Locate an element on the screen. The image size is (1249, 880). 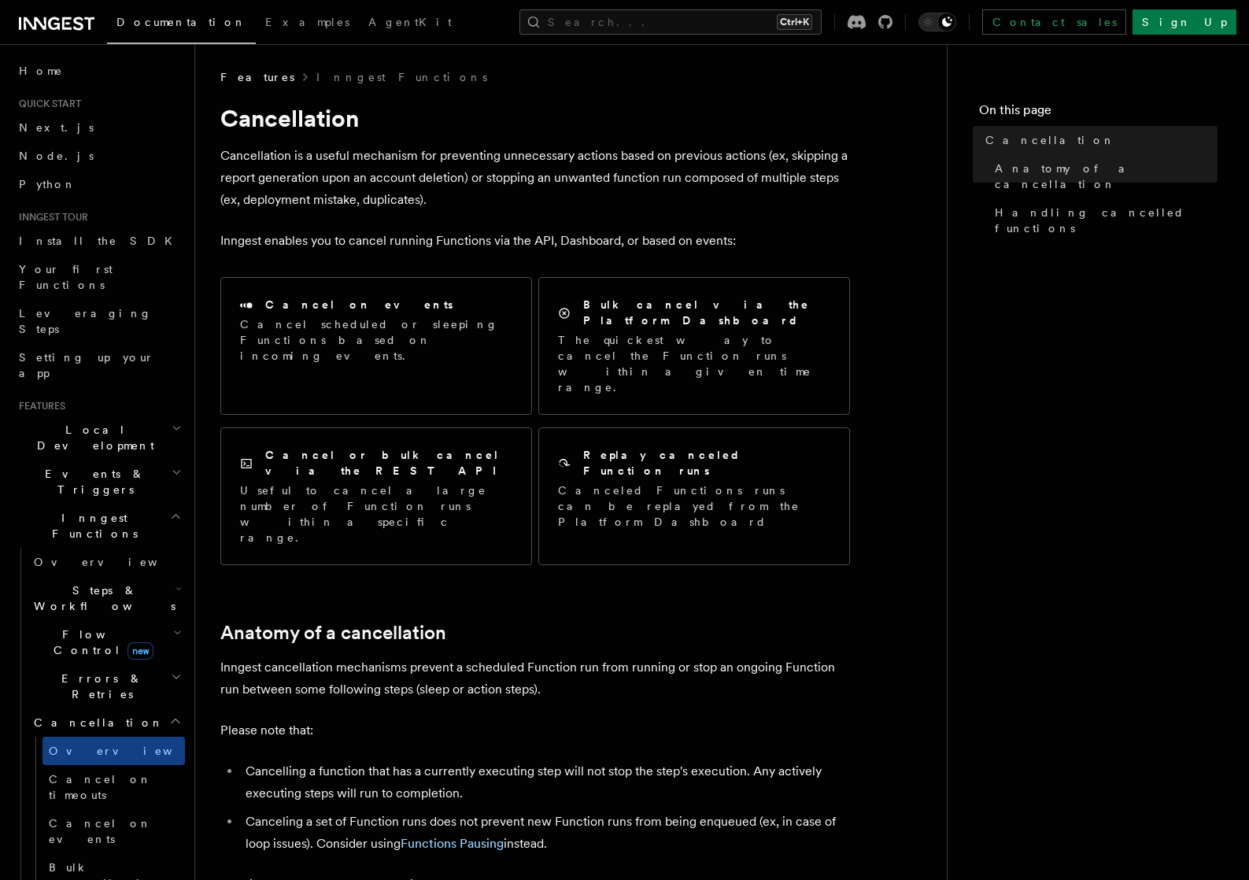
a: Inngest Functions is located at coordinates (401, 77).